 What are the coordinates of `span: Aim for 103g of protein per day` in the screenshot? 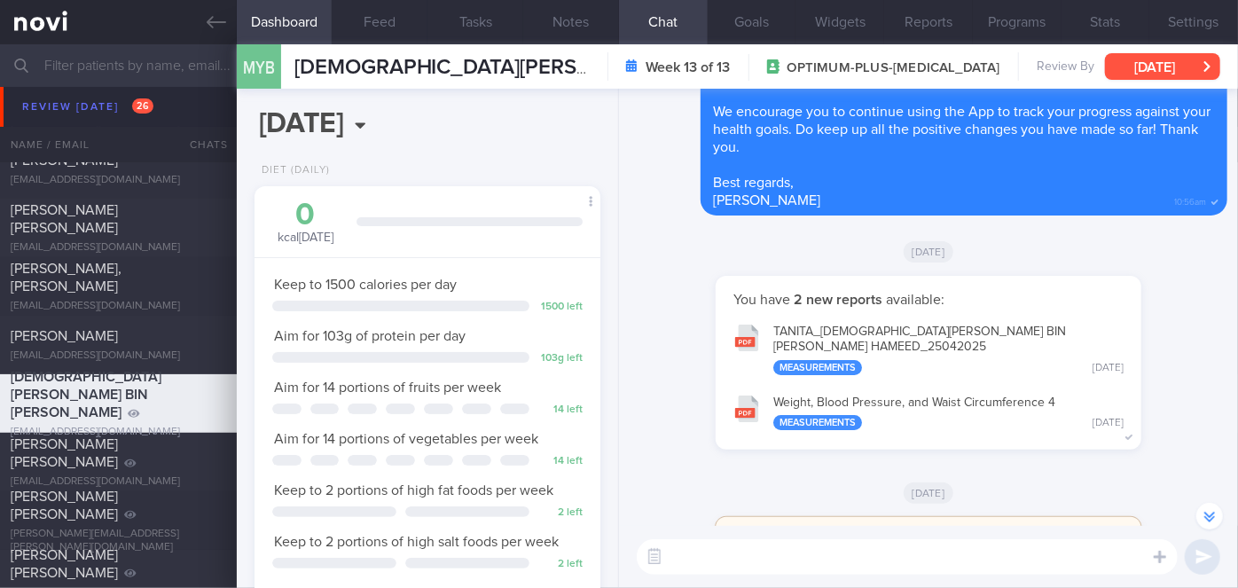 It's located at (370, 336).